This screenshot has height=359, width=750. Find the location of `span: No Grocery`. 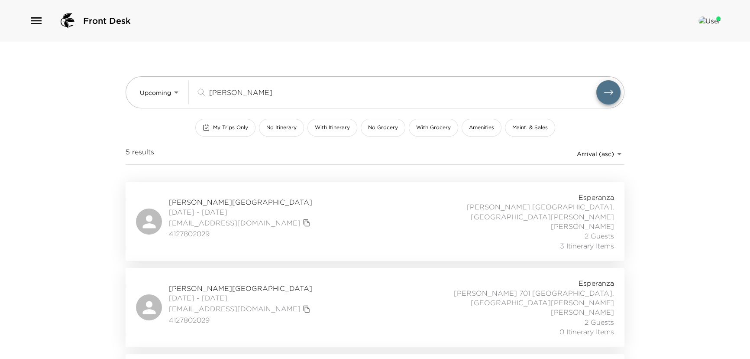

span: No Grocery is located at coordinates (383, 127).